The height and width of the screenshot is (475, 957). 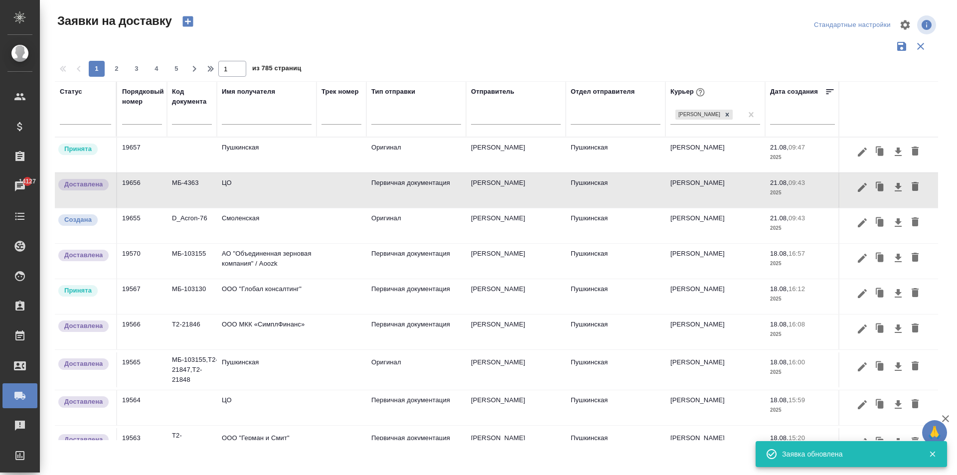 I want to click on button: 5, so click(x=176, y=69).